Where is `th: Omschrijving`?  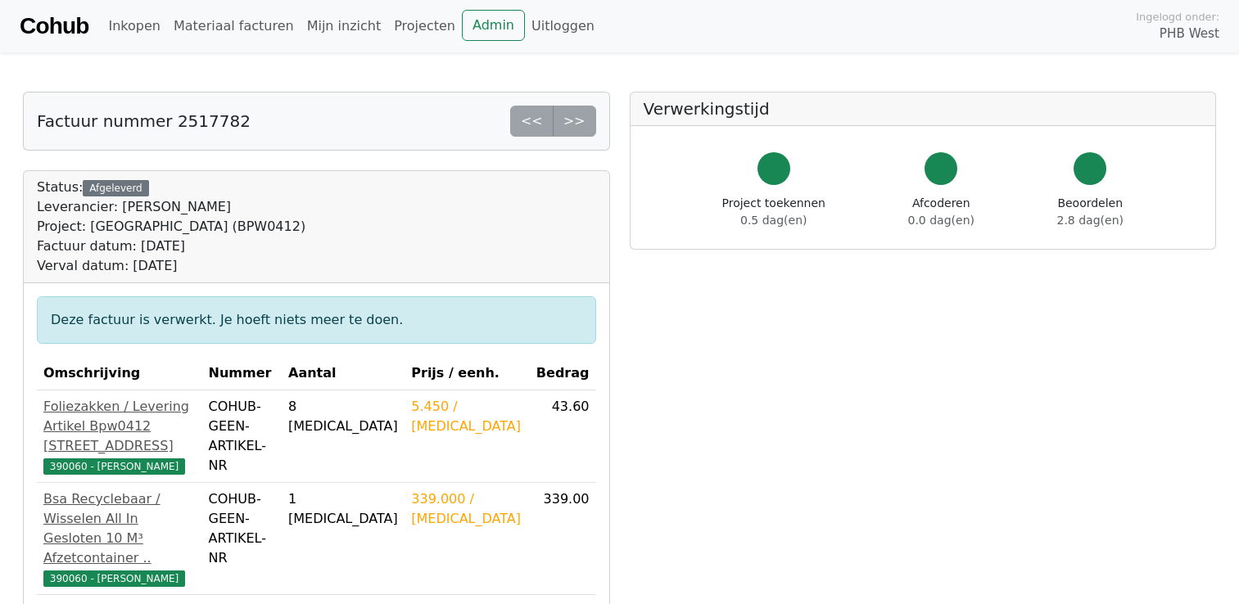
th: Omschrijving is located at coordinates (120, 373).